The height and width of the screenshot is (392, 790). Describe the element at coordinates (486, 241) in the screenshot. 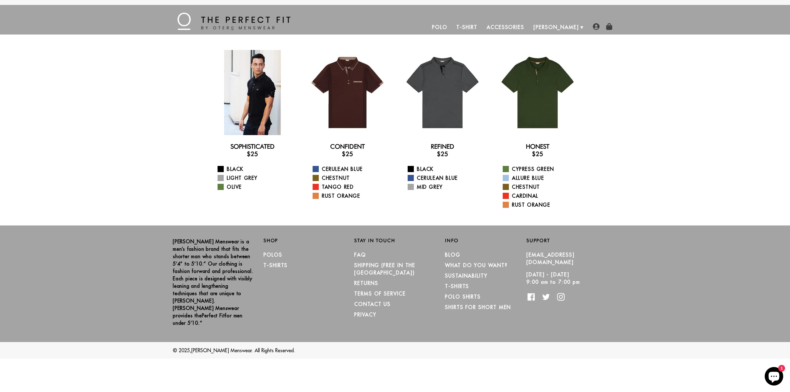

I see `h2: Info` at that location.